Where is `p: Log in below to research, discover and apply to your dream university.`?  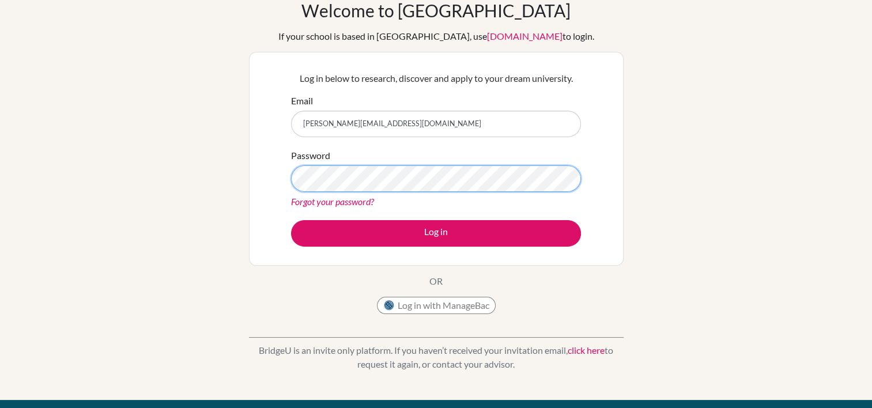
p: Log in below to research, discover and apply to your dream university. is located at coordinates (436, 78).